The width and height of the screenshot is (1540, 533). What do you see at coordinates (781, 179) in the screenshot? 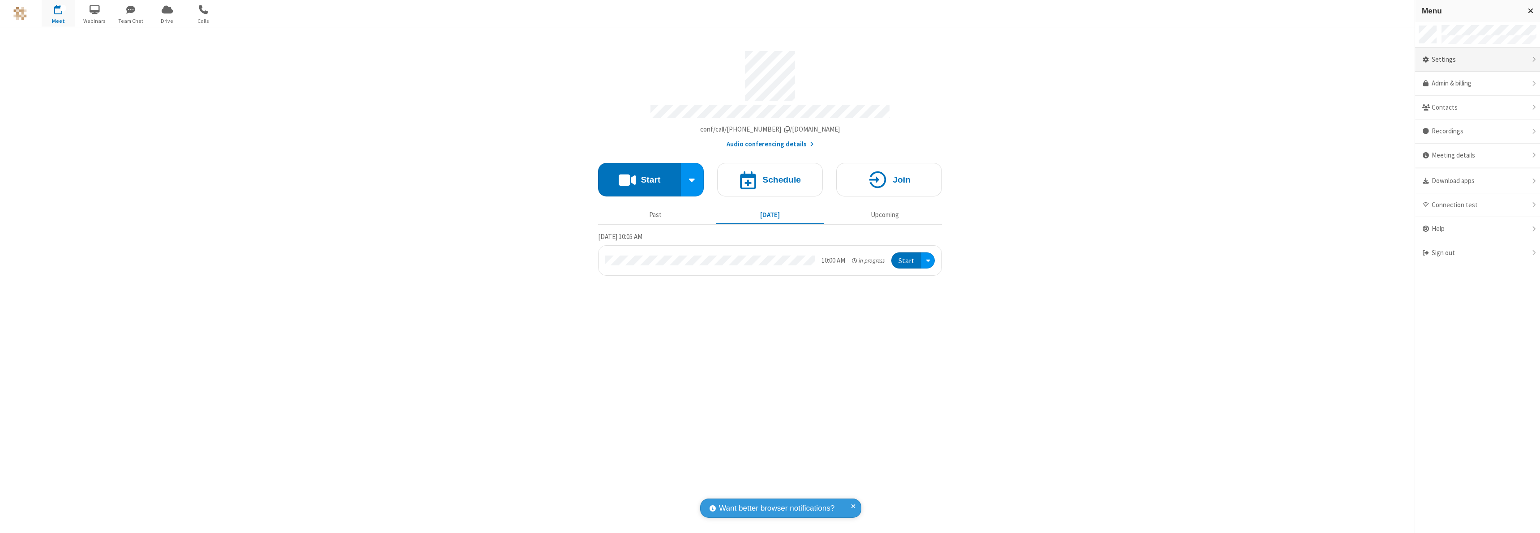
I see `h4: Schedule` at bounding box center [781, 179].